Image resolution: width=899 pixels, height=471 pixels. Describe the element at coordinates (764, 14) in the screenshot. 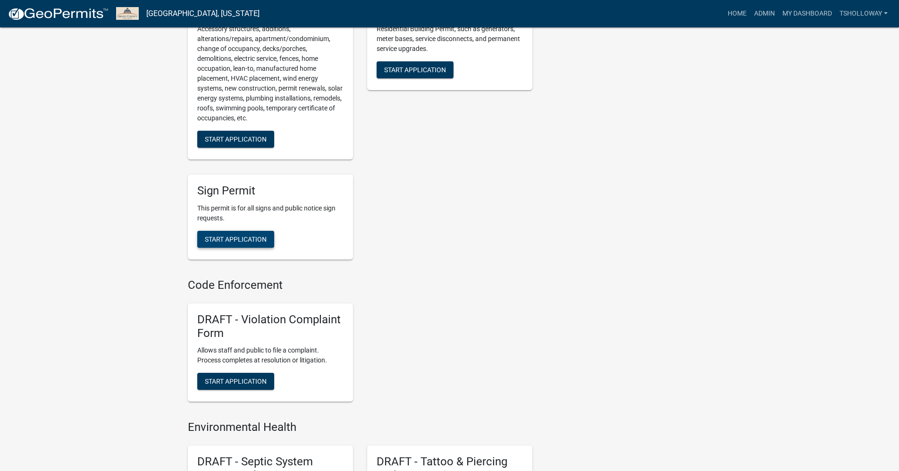

I see `a: Admin` at that location.